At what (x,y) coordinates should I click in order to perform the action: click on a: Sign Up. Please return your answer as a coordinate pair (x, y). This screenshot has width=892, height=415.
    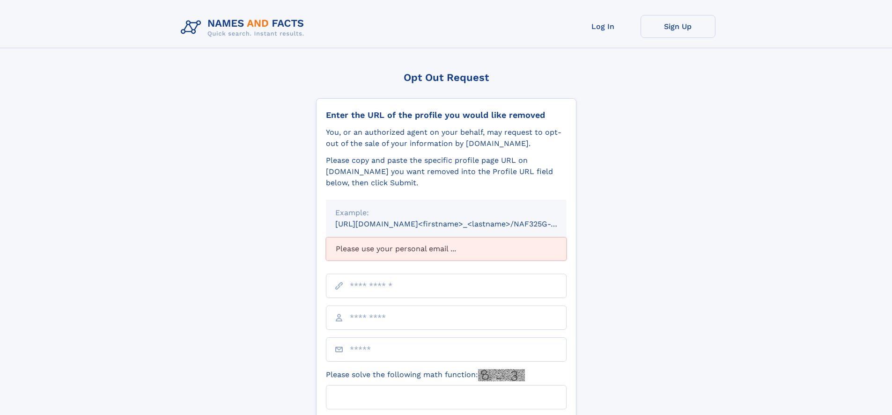
    Looking at the image, I should click on (678, 26).